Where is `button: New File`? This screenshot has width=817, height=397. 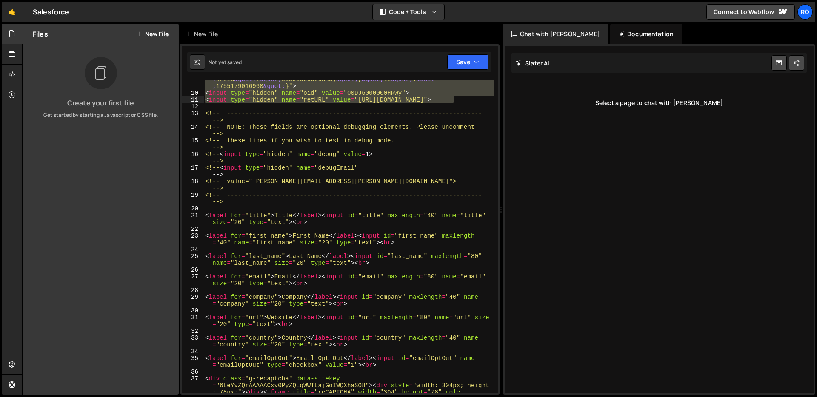
button: New File is located at coordinates (152, 34).